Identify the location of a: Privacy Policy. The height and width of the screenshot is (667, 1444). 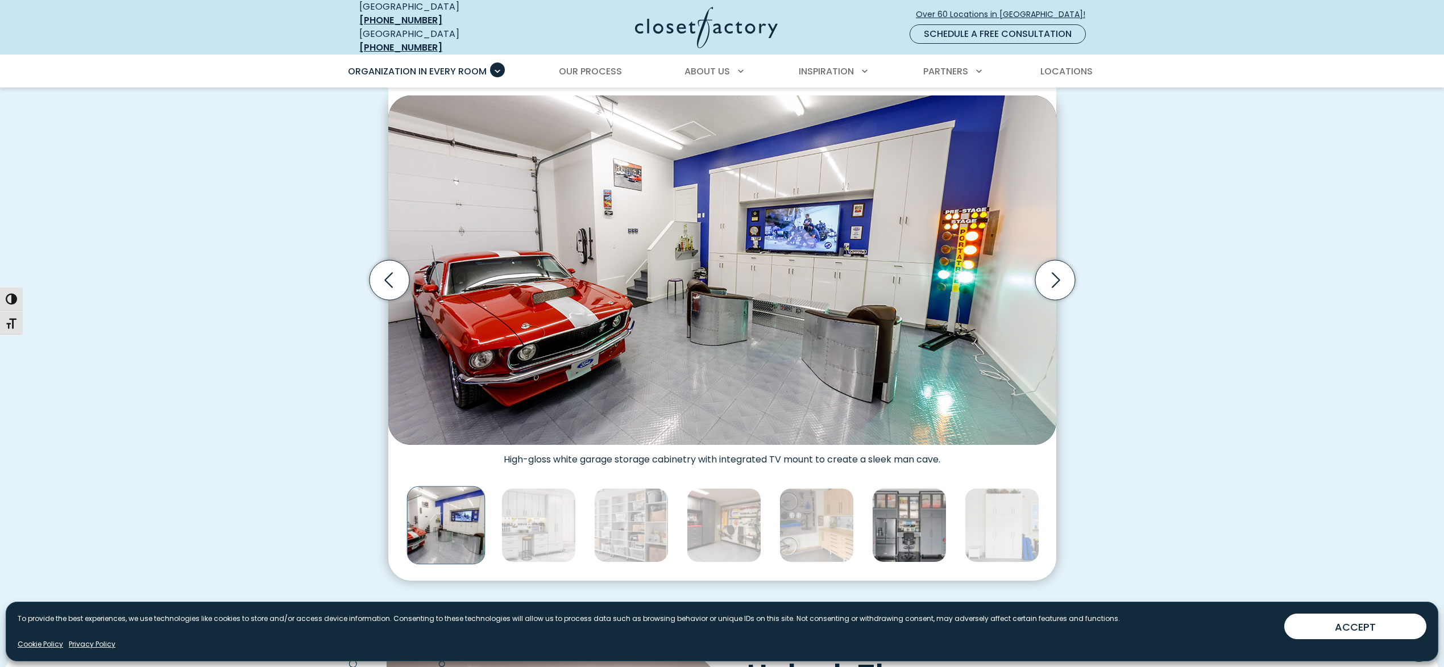
(92, 645).